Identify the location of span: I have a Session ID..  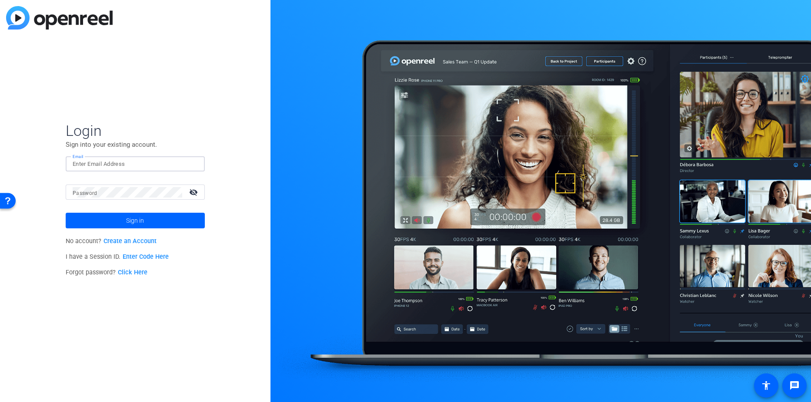
(117, 257).